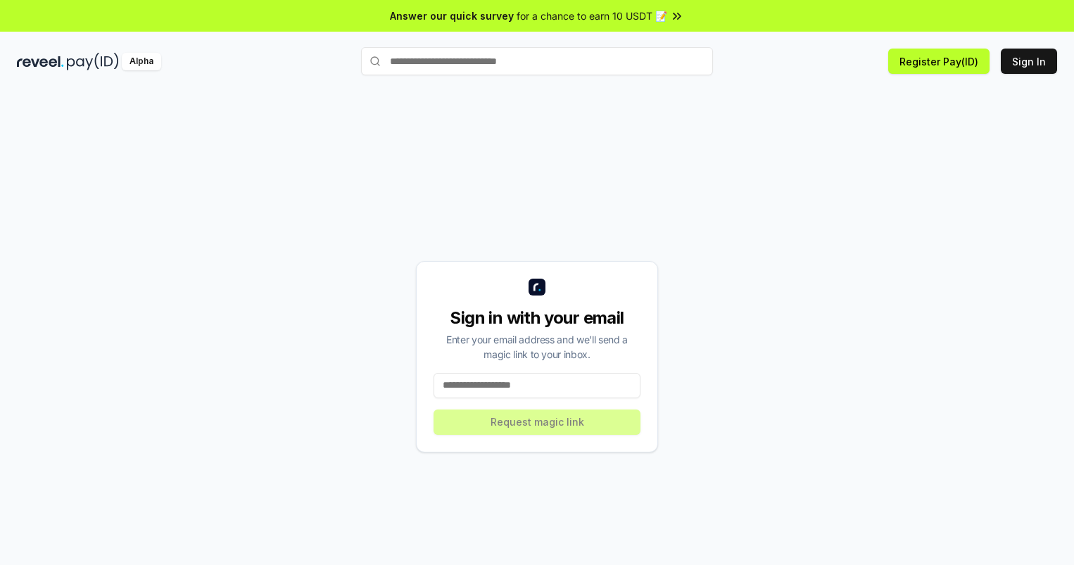  What do you see at coordinates (938, 61) in the screenshot?
I see `button: Register Pay(ID)` at bounding box center [938, 61].